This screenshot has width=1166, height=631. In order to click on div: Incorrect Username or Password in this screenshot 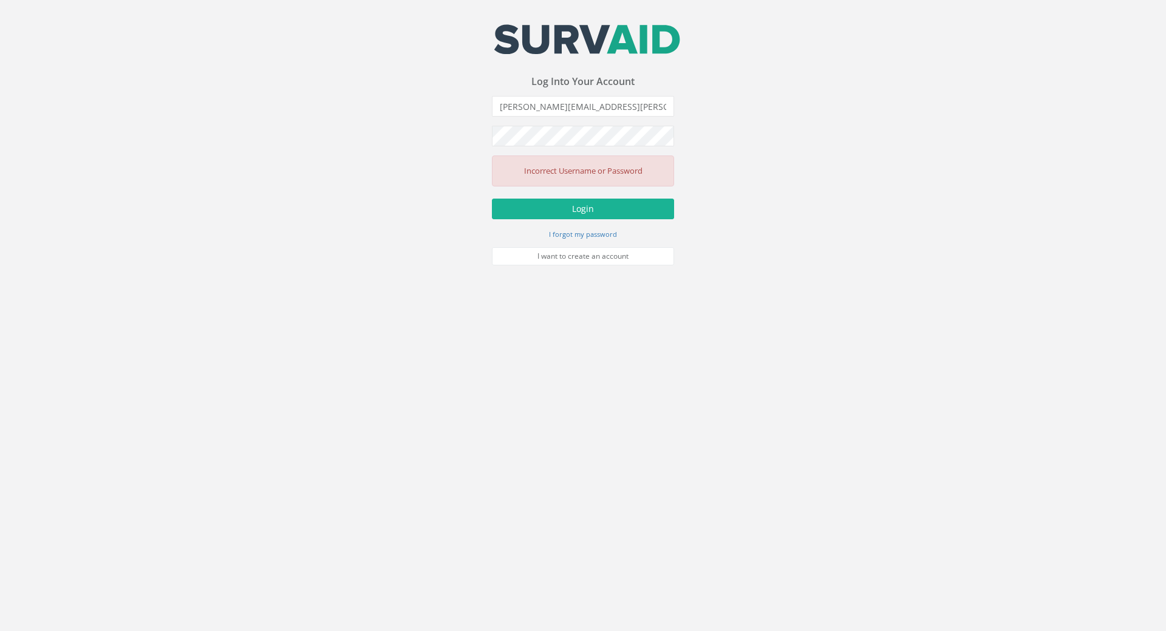, I will do `click(583, 171)`.